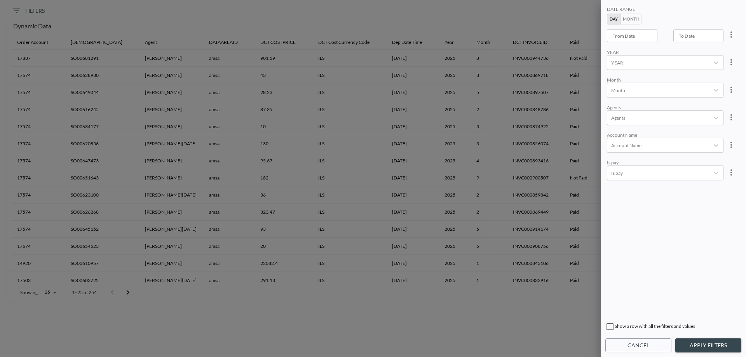 This screenshot has width=746, height=357. Describe the element at coordinates (674, 328) in the screenshot. I see `div: Show a row with all the filters and values` at that location.